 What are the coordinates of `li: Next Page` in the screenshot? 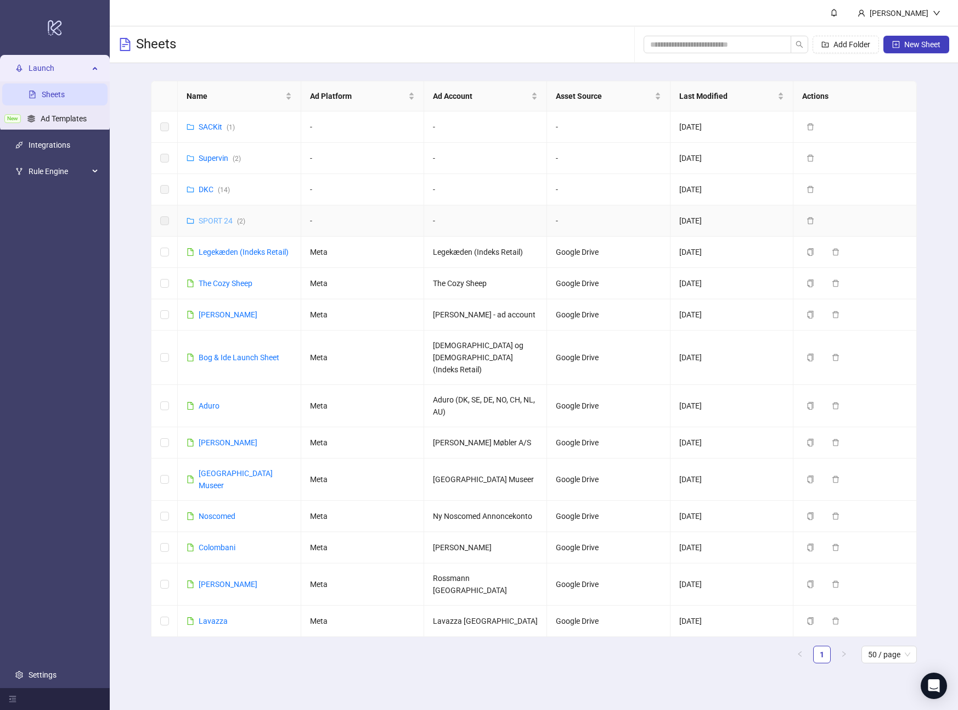 It's located at (844, 654).